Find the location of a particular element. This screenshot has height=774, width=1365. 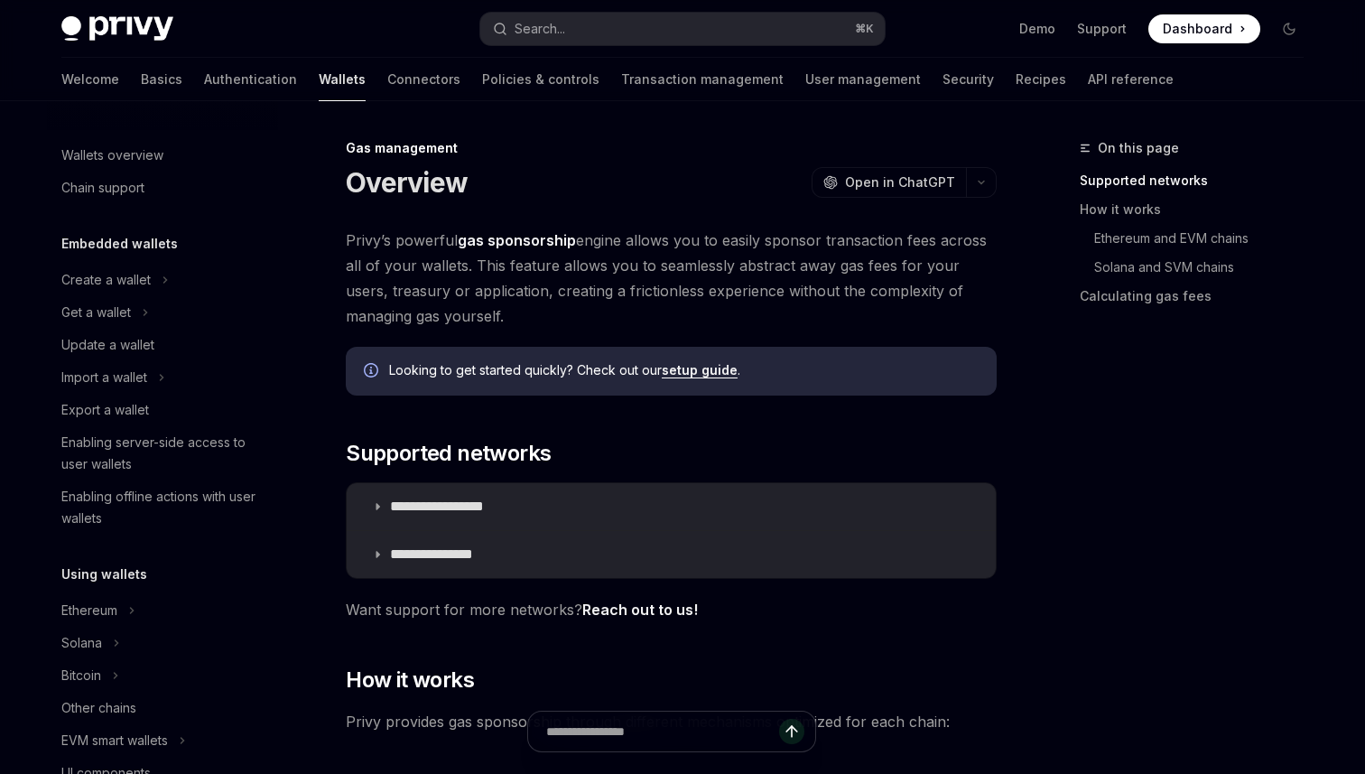

span: How it works is located at coordinates (410, 680).